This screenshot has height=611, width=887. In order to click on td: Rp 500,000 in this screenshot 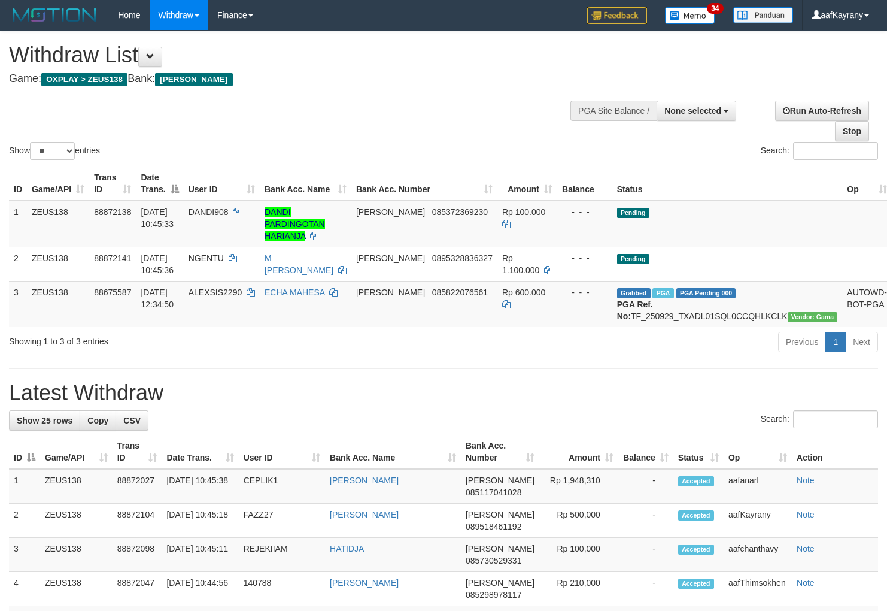, I will do `click(579, 520)`.